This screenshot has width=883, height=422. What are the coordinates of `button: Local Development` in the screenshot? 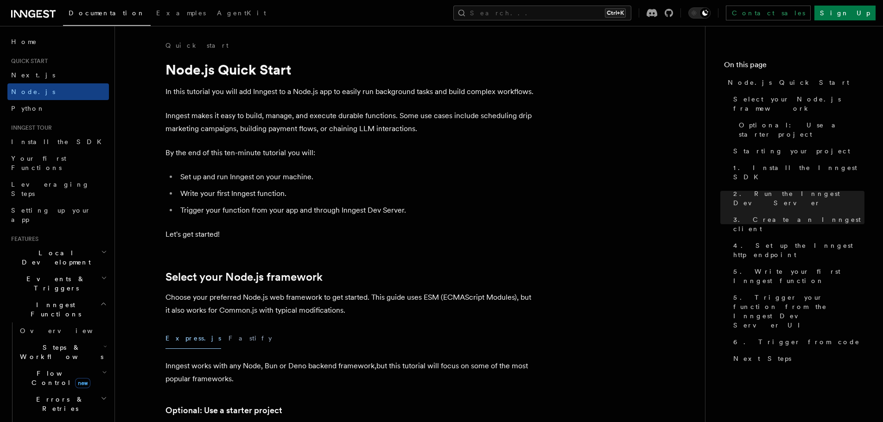 It's located at (58, 258).